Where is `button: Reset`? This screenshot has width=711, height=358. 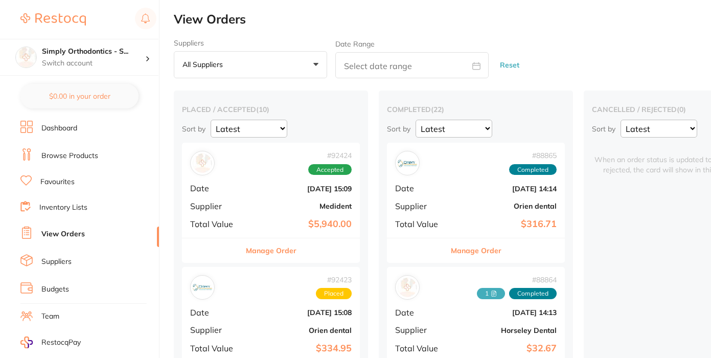
button: Reset is located at coordinates (510, 65).